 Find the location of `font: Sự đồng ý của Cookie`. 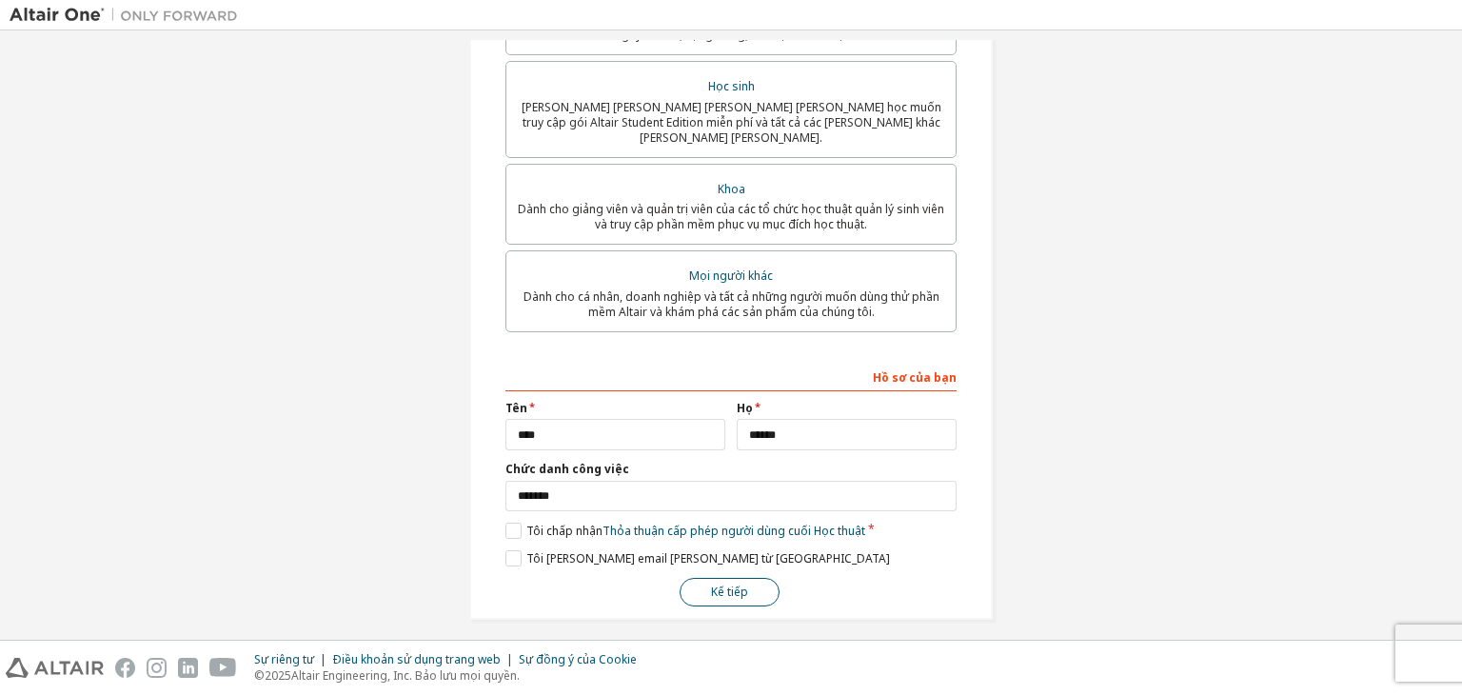

font: Sự đồng ý của Cookie is located at coordinates (578, 658).